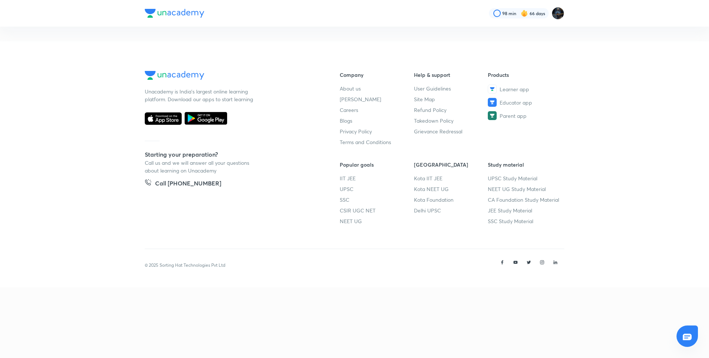 The image size is (709, 358). Describe the element at coordinates (377, 178) in the screenshot. I see `a: IIT JEE` at that location.